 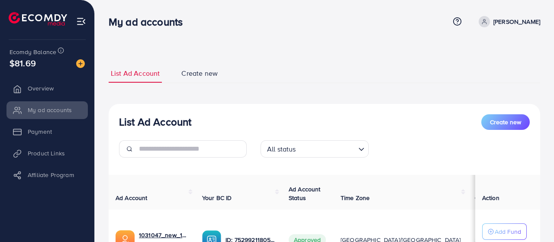 I want to click on span: Ecomdy Balance, so click(x=33, y=52).